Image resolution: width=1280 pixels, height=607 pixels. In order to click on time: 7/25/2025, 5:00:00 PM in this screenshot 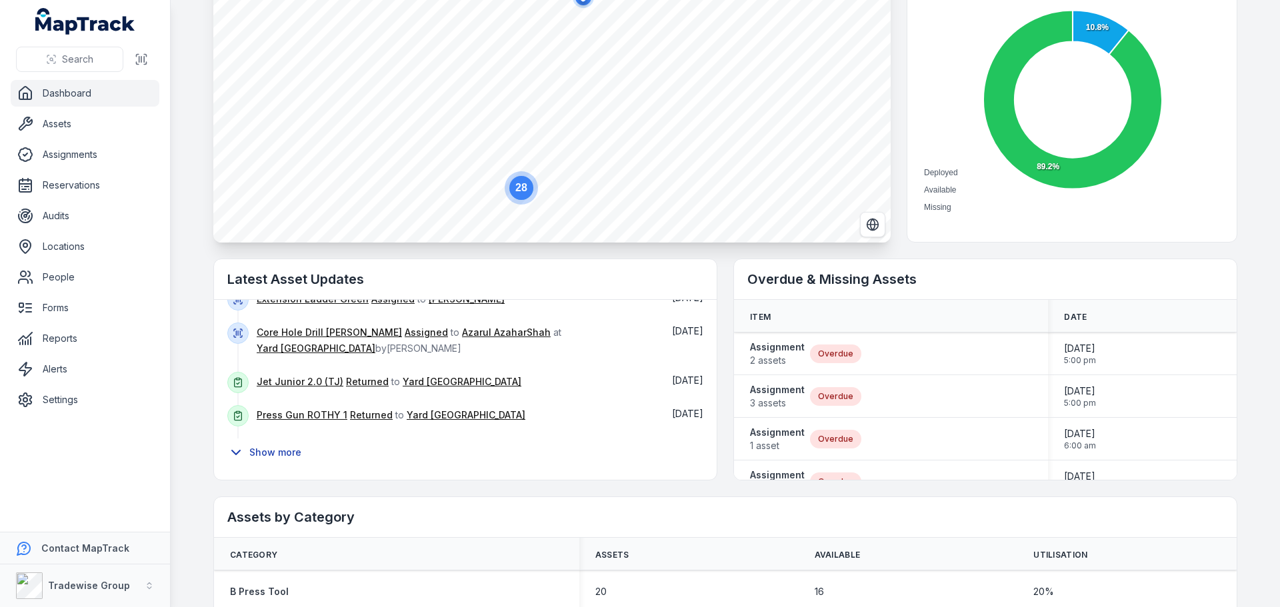, I will do `click(1080, 397)`.